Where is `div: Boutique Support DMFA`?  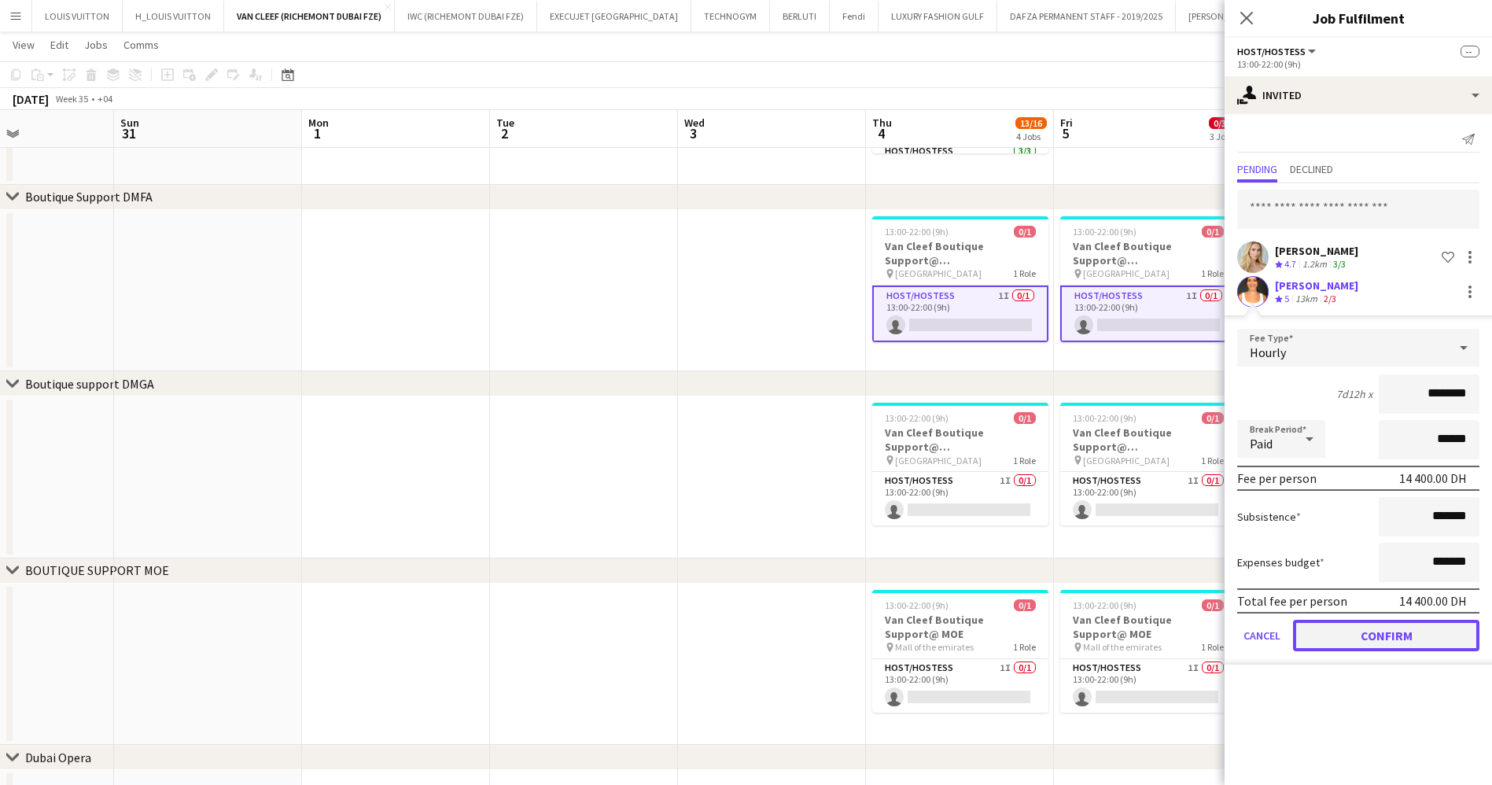 div: Boutique Support DMFA is located at coordinates (89, 197).